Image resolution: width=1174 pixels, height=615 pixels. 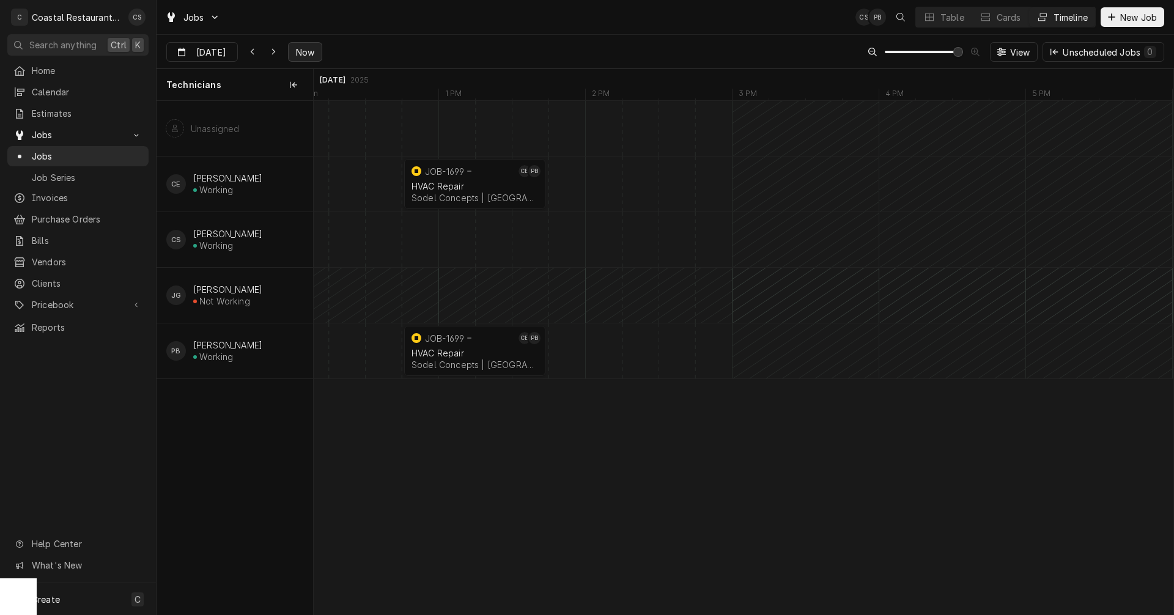 I want to click on span: Vendors, so click(x=87, y=262).